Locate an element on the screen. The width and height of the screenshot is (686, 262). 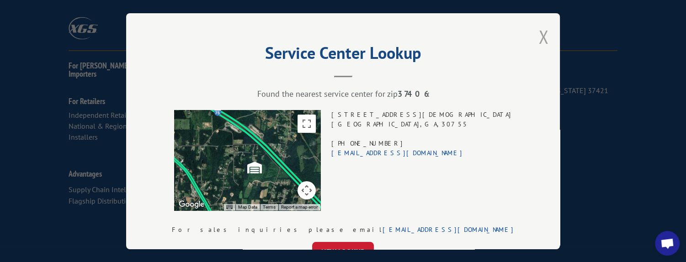
img: Google is located at coordinates (191, 205).